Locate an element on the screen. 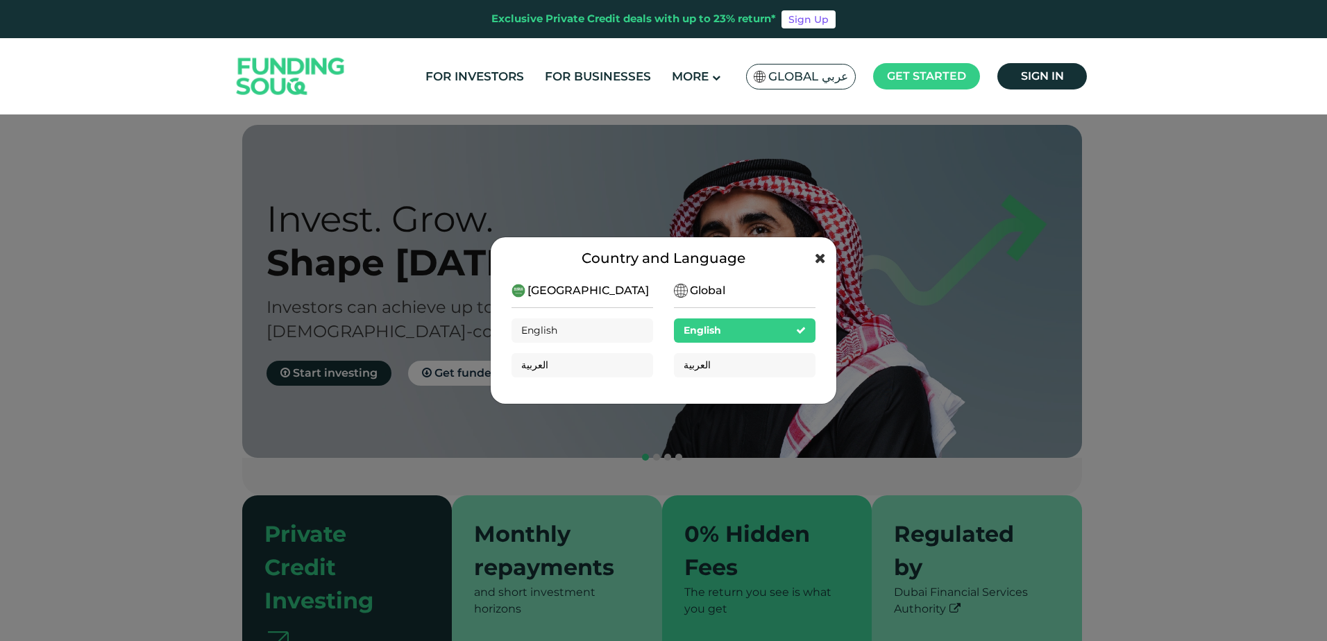 The height and width of the screenshot is (641, 1327). img: Logo is located at coordinates (291, 76).